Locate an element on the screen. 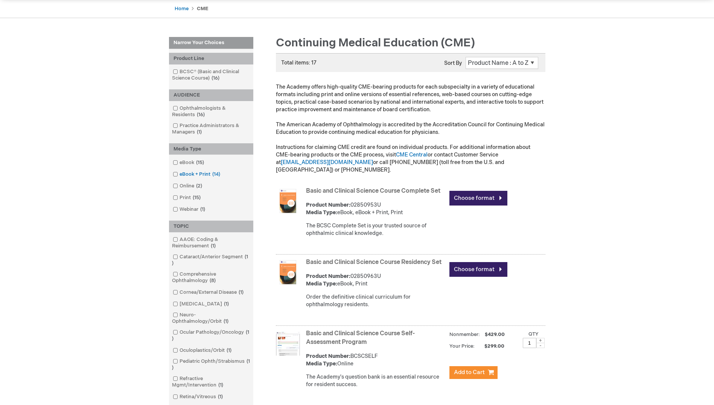  span: 2 is located at coordinates (199, 186).